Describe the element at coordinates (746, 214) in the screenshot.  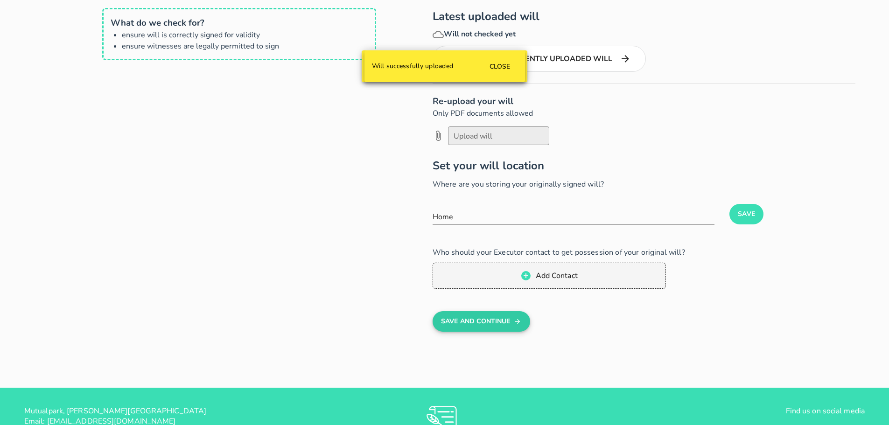
I see `button: Save` at that location.